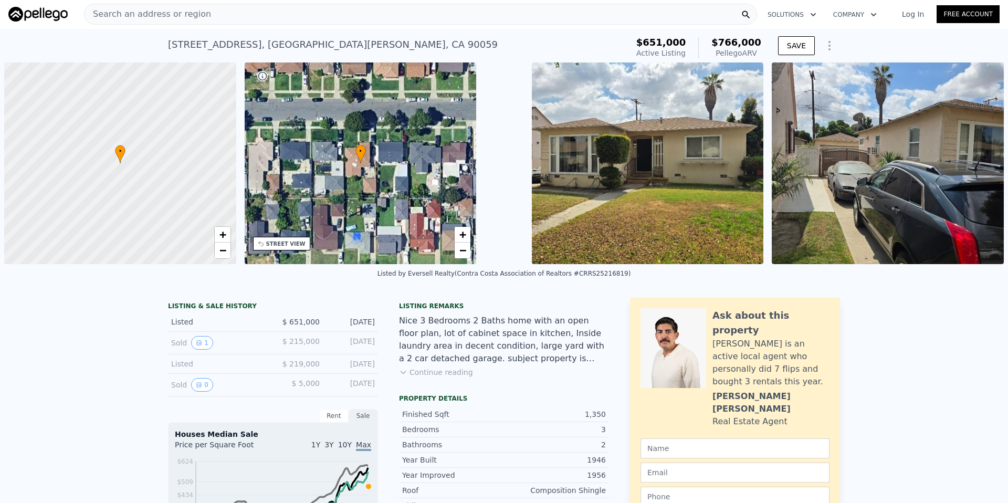  Describe the element at coordinates (504, 273) in the screenshot. I see `div: Listed by Eversell Realty (Contra Costa Association of Realtors #CRRS25216819)` at that location.